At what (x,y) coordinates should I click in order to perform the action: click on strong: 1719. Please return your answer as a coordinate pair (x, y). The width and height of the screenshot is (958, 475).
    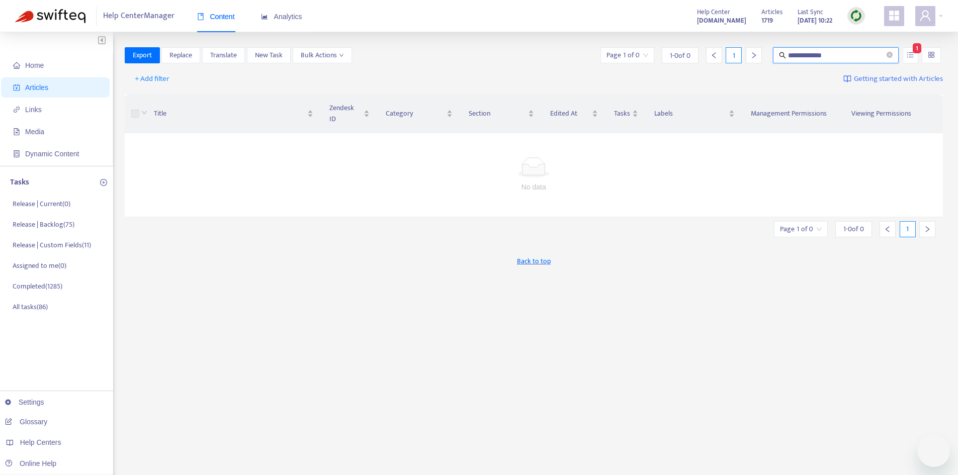
    Looking at the image, I should click on (767, 21).